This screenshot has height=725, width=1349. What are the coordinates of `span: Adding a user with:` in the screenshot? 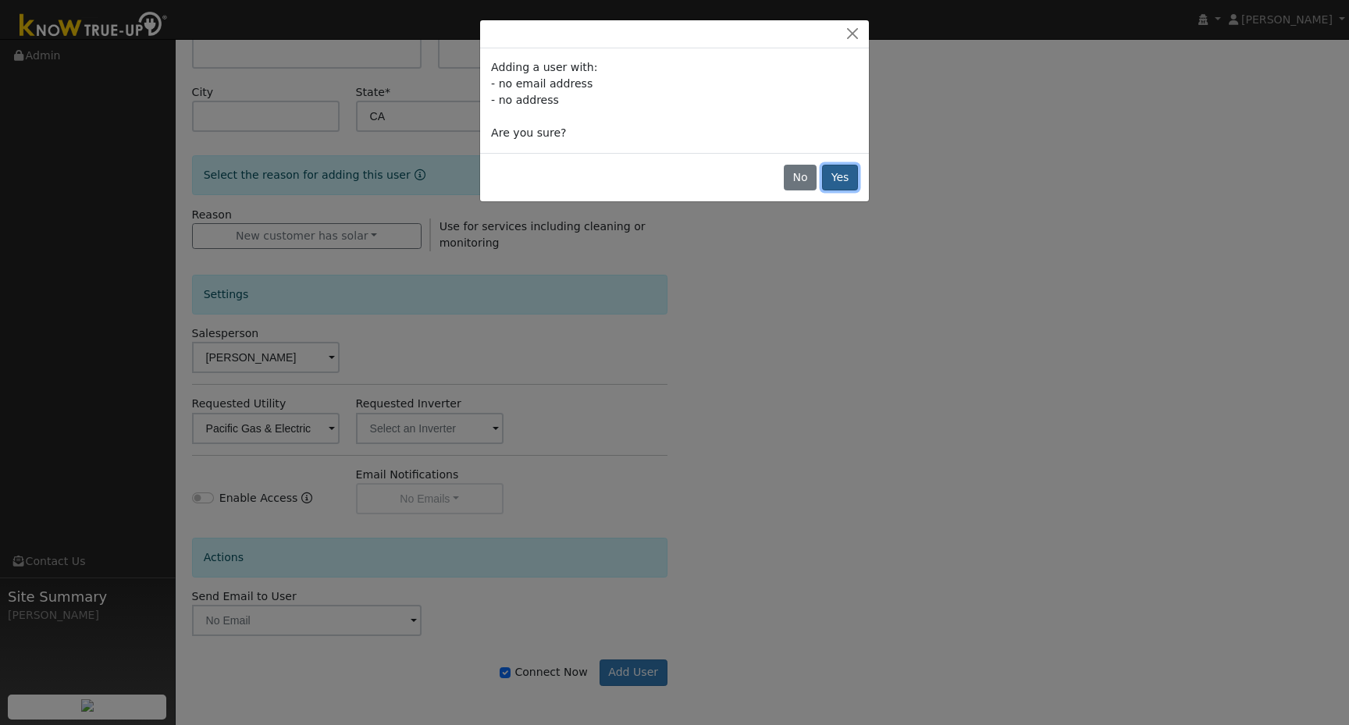 It's located at (544, 67).